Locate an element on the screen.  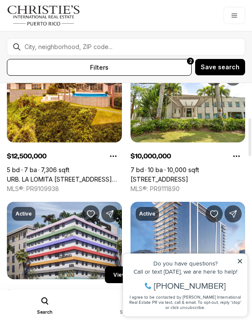
span: Search is located at coordinates (45, 312).